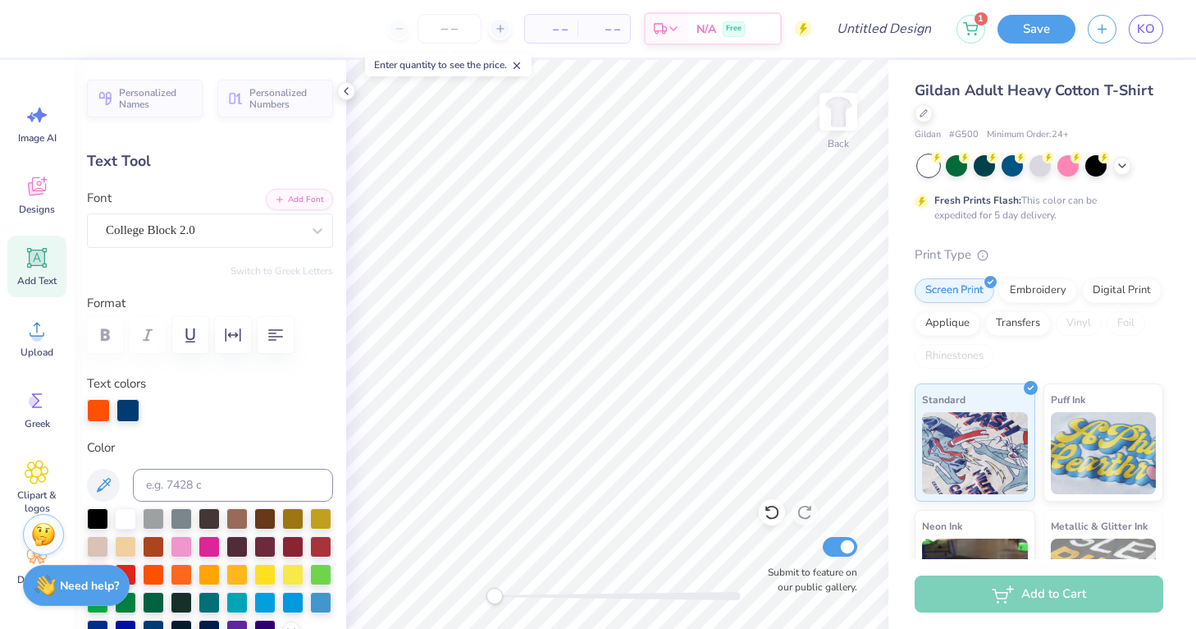  What do you see at coordinates (1126, 323) in the screenshot?
I see `div: Foil` at bounding box center [1126, 323].